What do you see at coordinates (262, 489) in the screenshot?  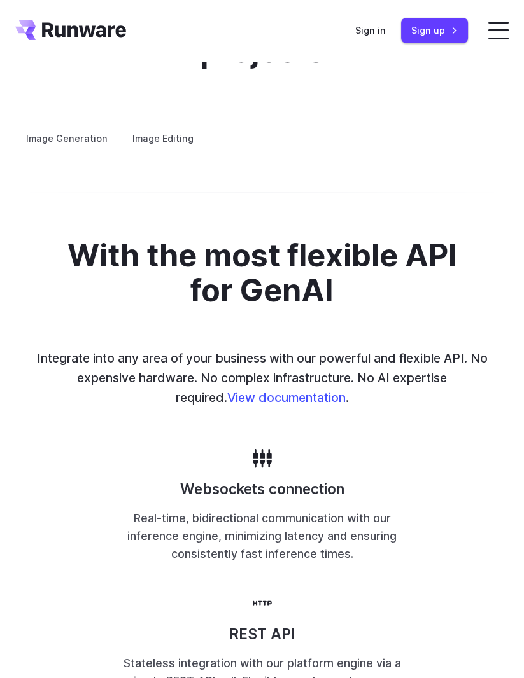 I see `h3: Websockets connection` at bounding box center [262, 489].